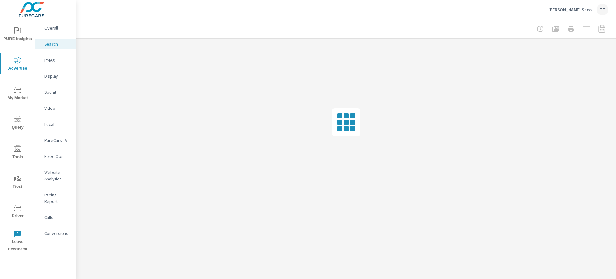  Describe the element at coordinates (56, 44) in the screenshot. I see `div: Search` at that location.